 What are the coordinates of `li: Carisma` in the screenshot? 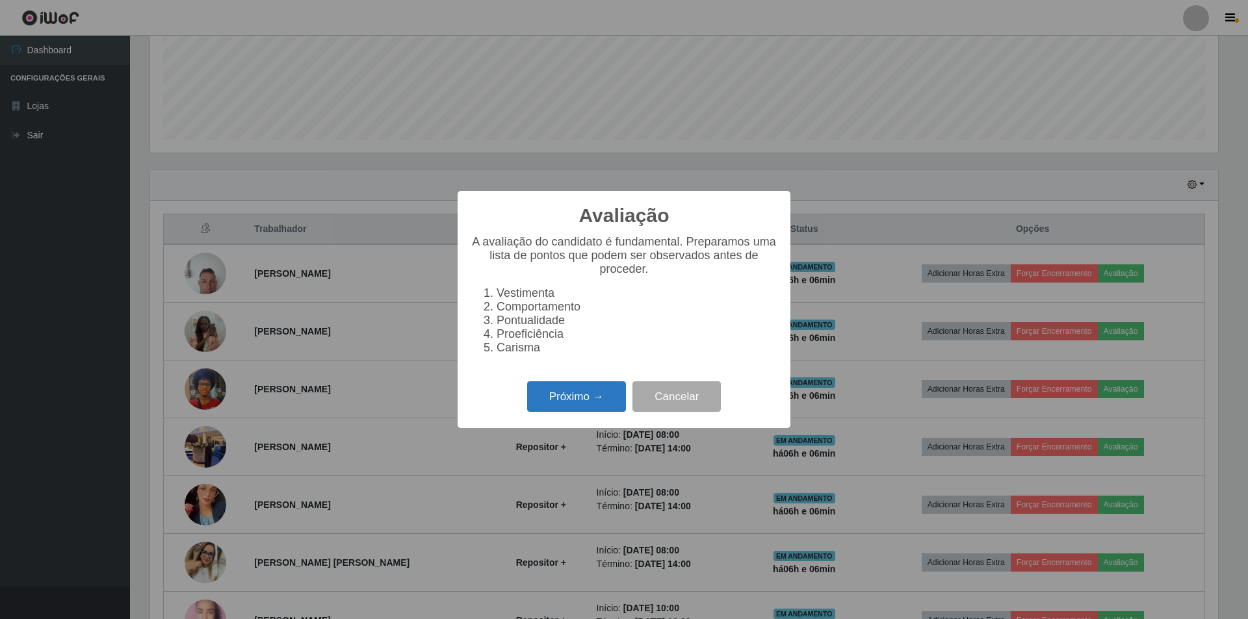 It's located at (637, 348).